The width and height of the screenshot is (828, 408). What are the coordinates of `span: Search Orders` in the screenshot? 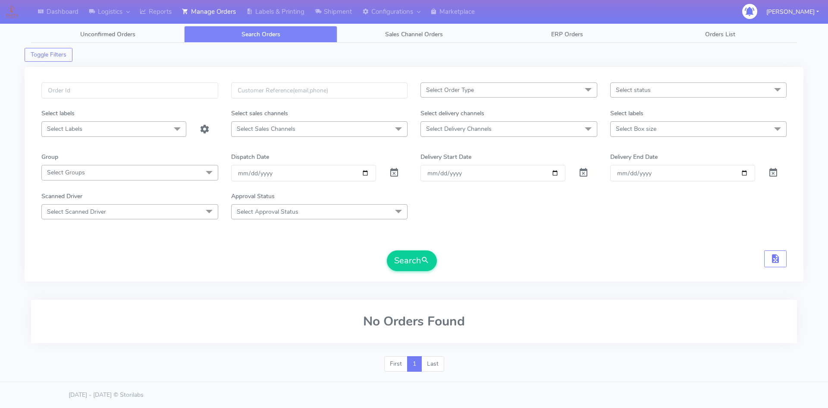 It's located at (261, 34).